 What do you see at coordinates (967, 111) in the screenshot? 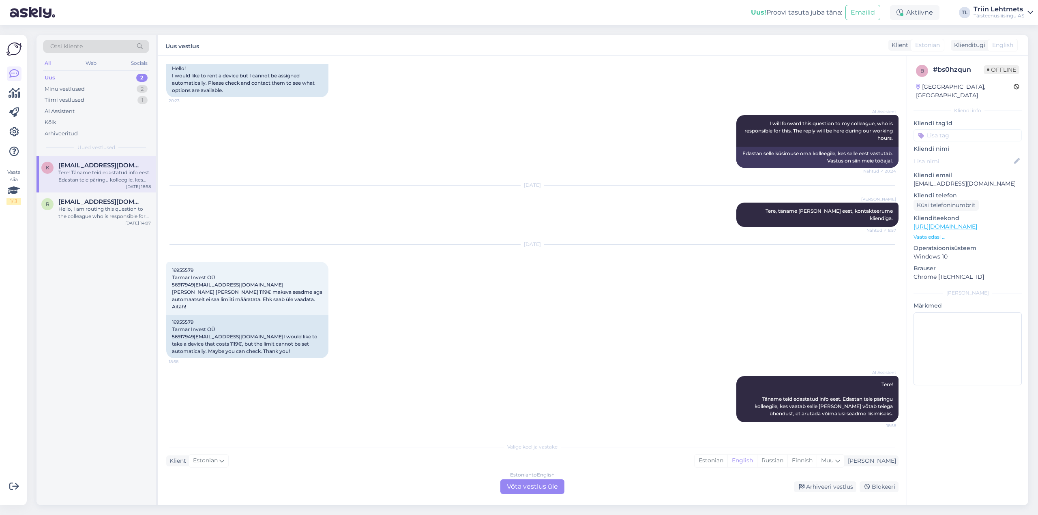
I see `div: Kliendi info` at bounding box center [967, 111].